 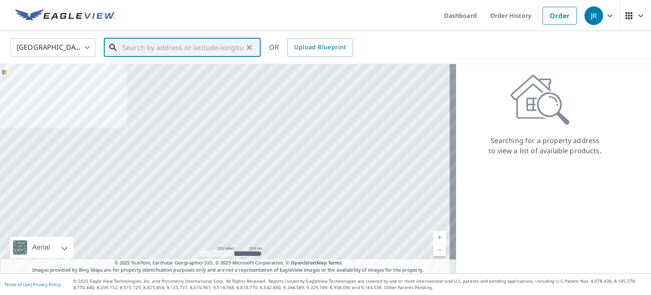 What do you see at coordinates (311, 47) in the screenshot?
I see `div: OR` at bounding box center [311, 47].